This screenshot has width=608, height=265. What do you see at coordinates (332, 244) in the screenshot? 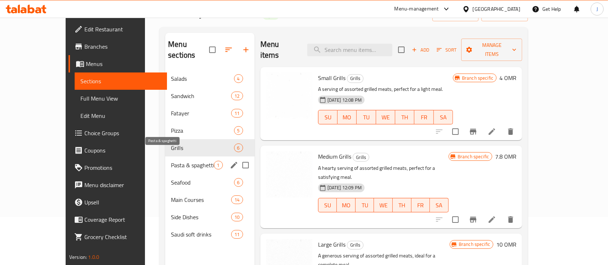
I see `span: Large Grills` at bounding box center [332, 244].